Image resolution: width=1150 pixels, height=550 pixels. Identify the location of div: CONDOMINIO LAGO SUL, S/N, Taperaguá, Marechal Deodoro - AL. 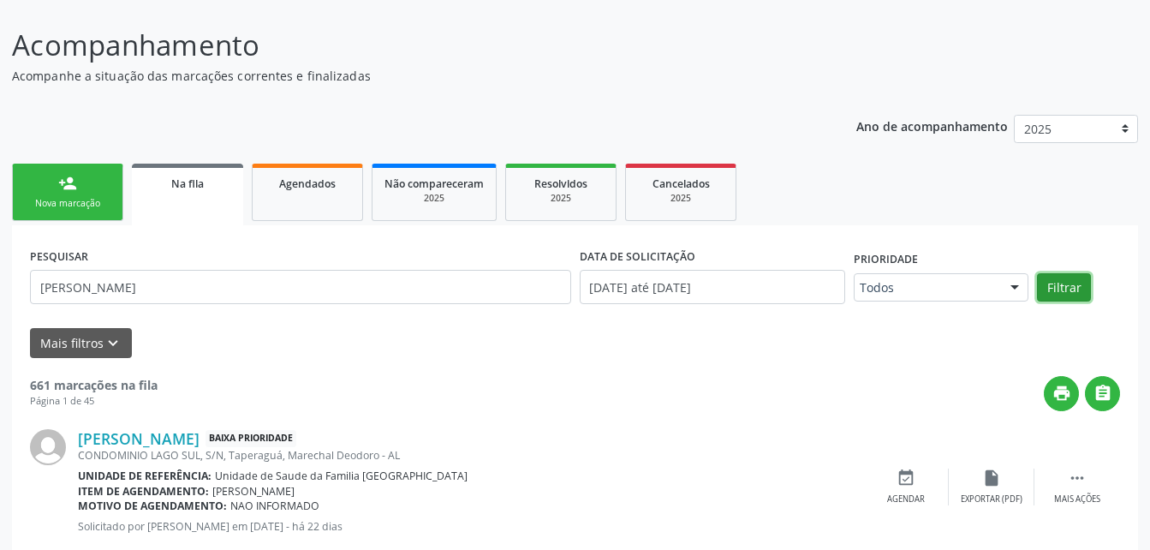
(470, 455).